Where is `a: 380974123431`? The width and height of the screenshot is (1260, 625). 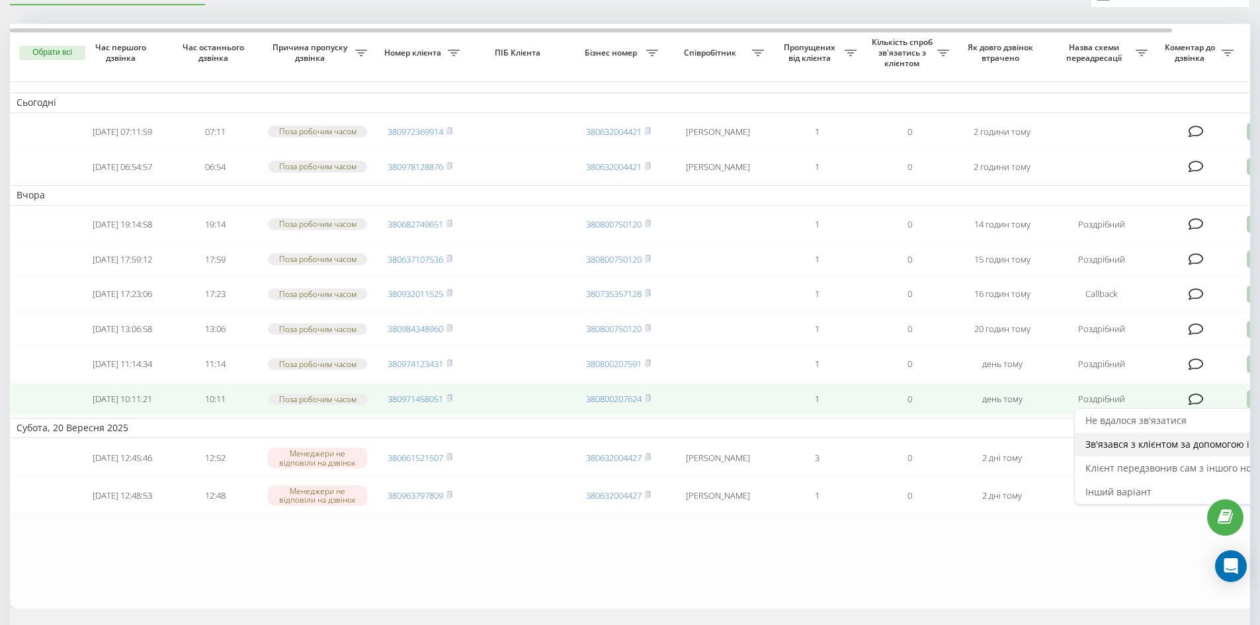 a: 380974123431 is located at coordinates (415, 364).